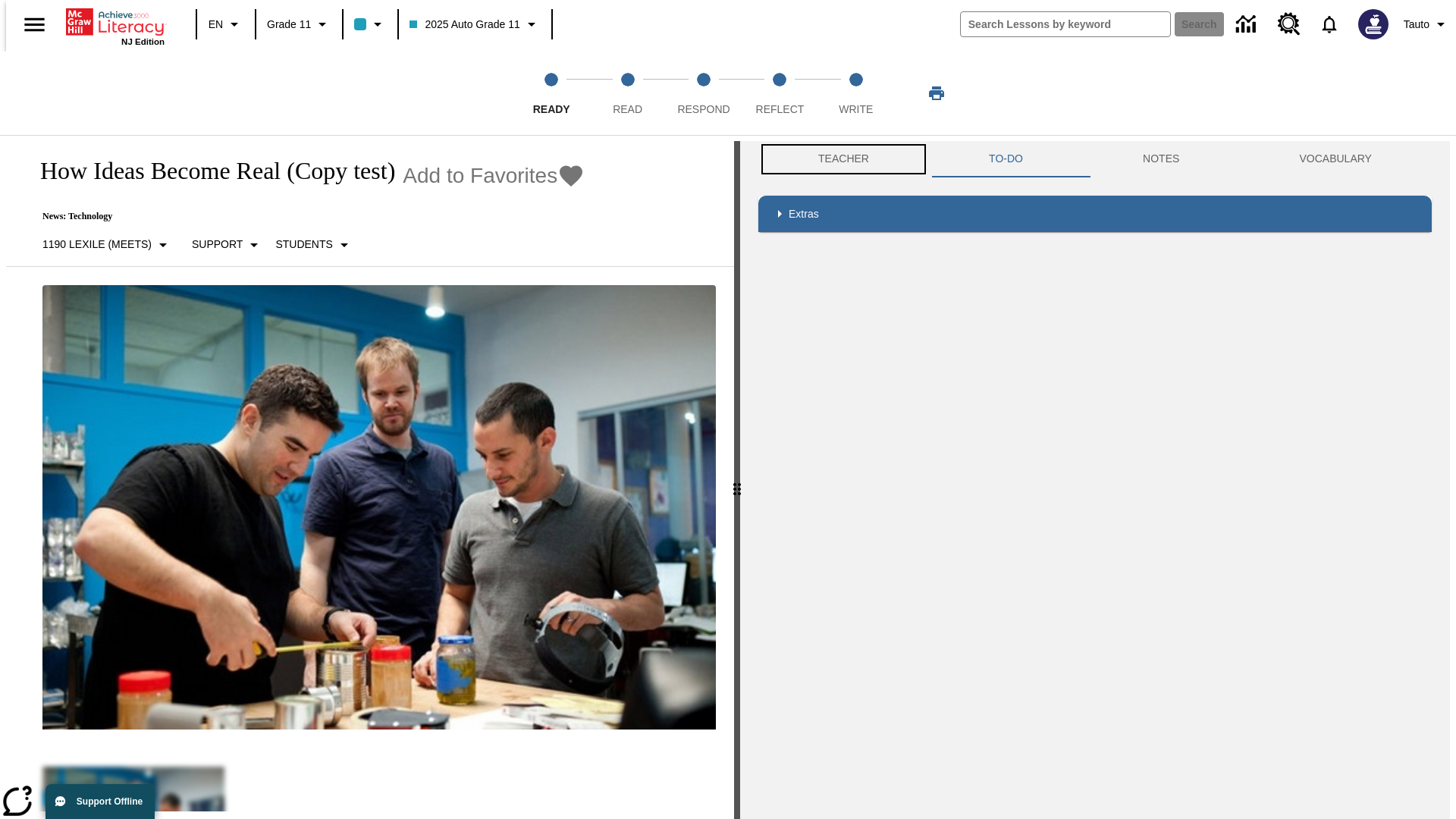 The height and width of the screenshot is (819, 1456). Describe the element at coordinates (1248, 25) in the screenshot. I see `a: Data Center` at that location.